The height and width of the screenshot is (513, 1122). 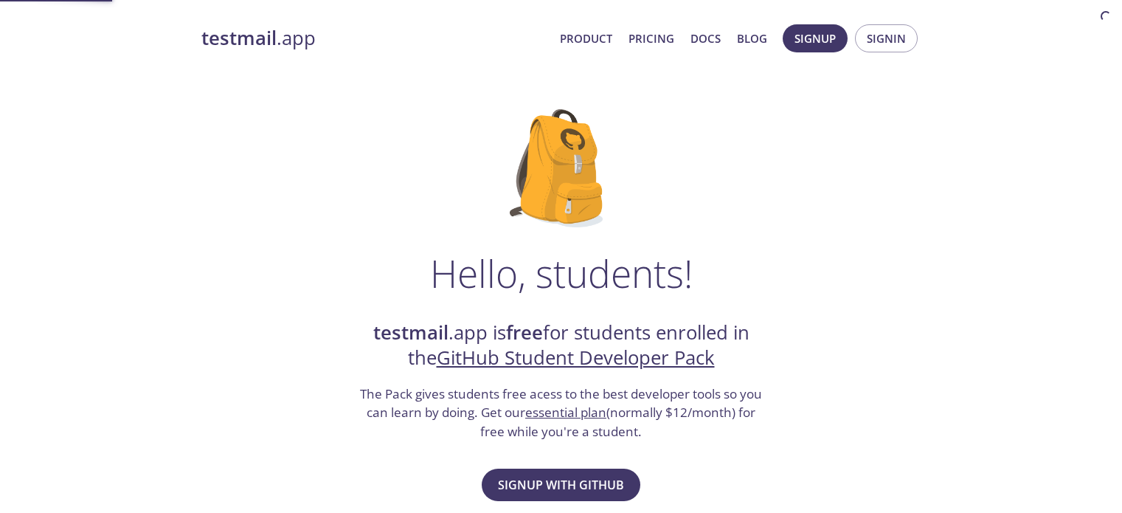 What do you see at coordinates (561, 485) in the screenshot?
I see `button: Signup with GitHub` at bounding box center [561, 485].